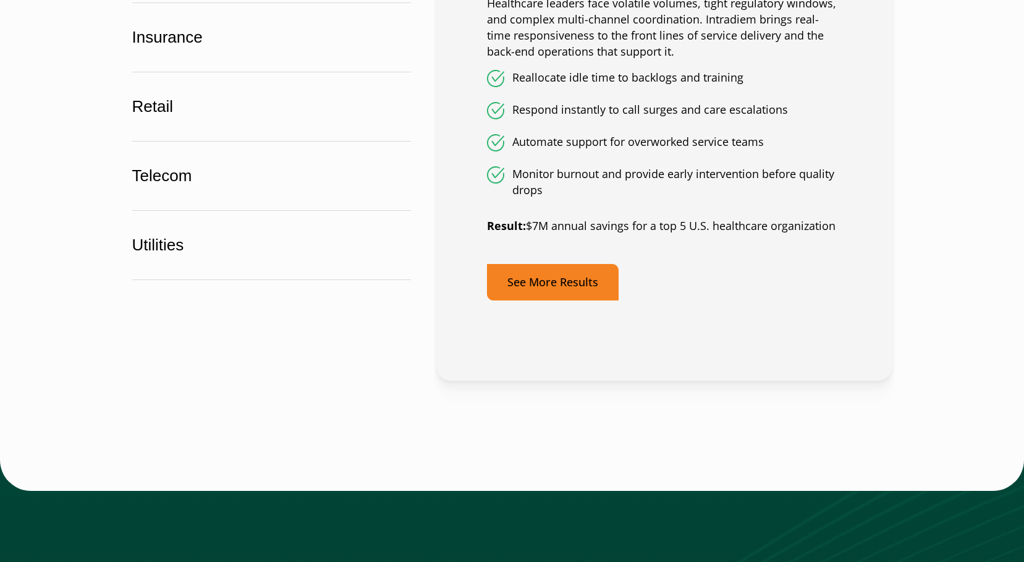  I want to click on button: Utilities, so click(271, 245).